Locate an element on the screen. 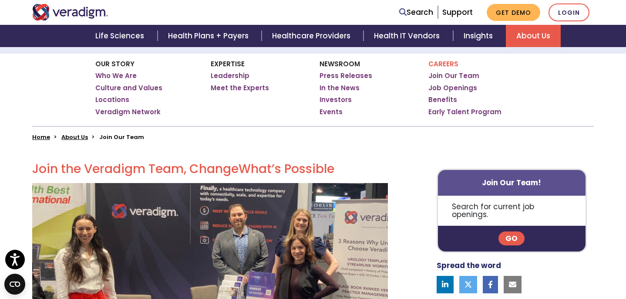 The width and height of the screenshot is (626, 299). a: Get Demo is located at coordinates (514, 12).